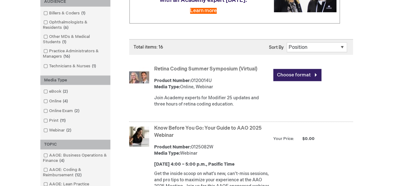  I want to click on span: 6, so click(66, 27).